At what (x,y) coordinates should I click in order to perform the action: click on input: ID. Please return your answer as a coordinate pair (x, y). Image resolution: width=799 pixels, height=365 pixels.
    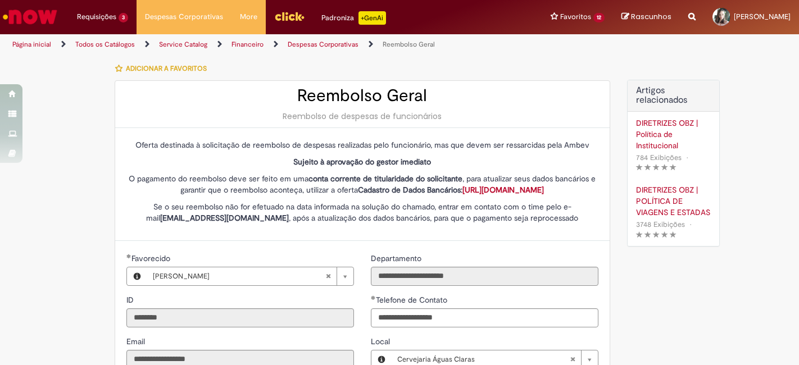
    Looking at the image, I should click on (240, 318).